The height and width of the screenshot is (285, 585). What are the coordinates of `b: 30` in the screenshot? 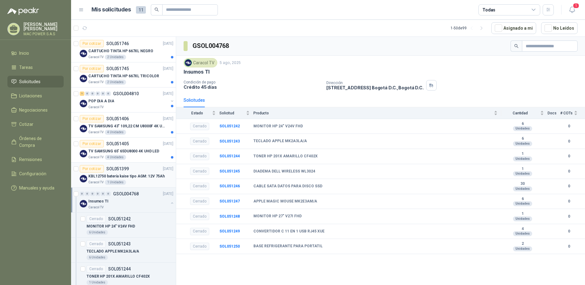 It's located at (522, 184).